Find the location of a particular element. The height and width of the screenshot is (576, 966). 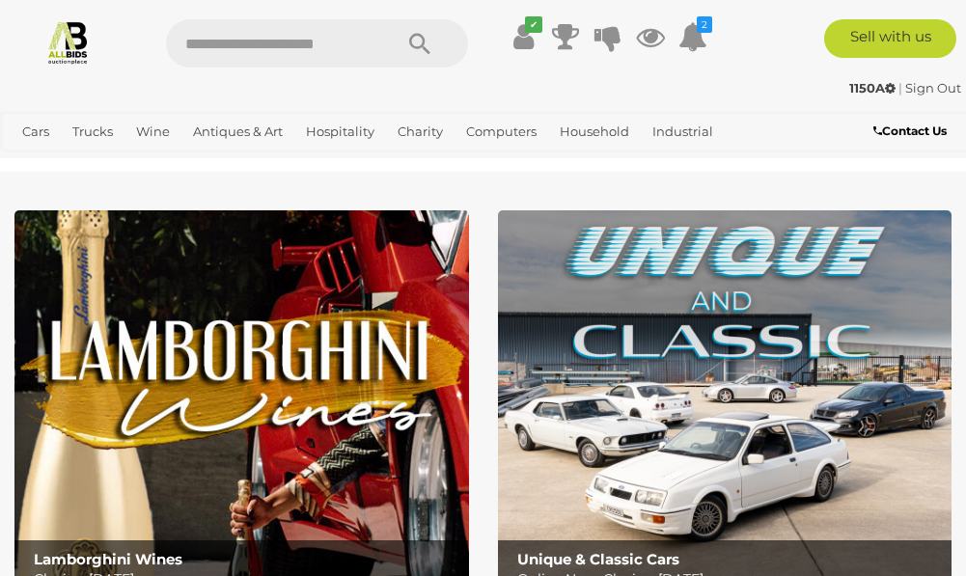

a: Sign Out is located at coordinates (933, 88).